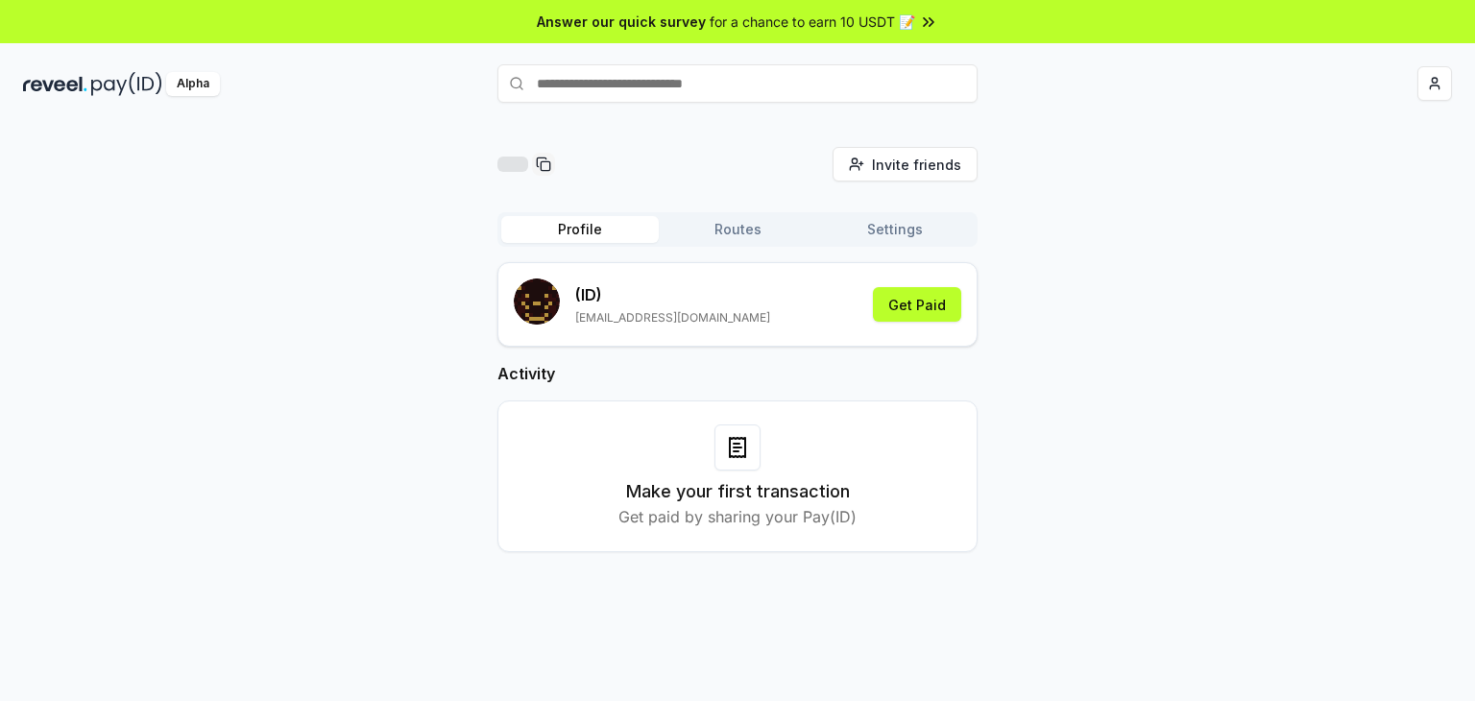  I want to click on span: Invite friends, so click(916, 164).